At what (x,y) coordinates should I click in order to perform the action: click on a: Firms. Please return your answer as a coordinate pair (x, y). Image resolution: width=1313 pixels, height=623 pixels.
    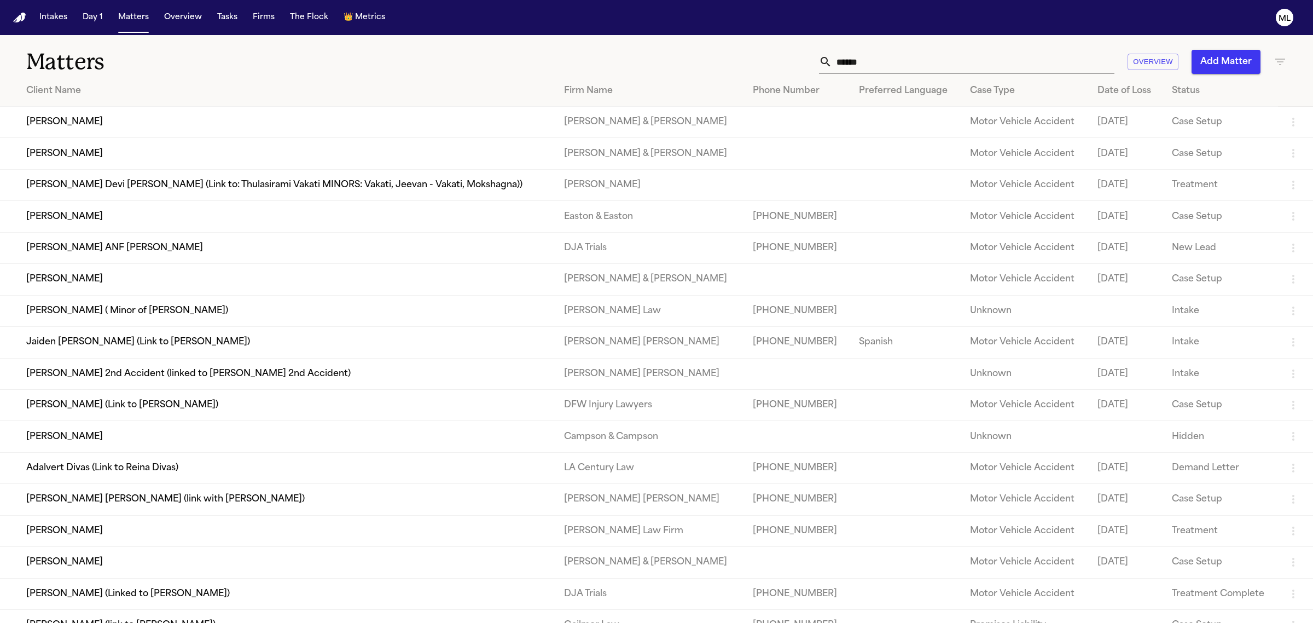
    Looking at the image, I should click on (264, 18).